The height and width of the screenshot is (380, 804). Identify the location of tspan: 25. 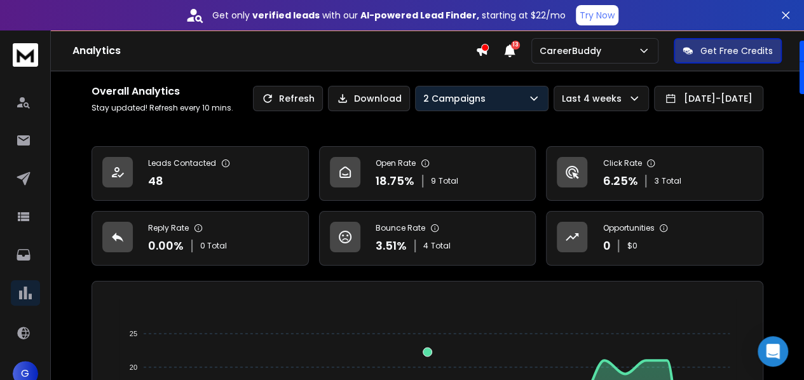
(133, 334).